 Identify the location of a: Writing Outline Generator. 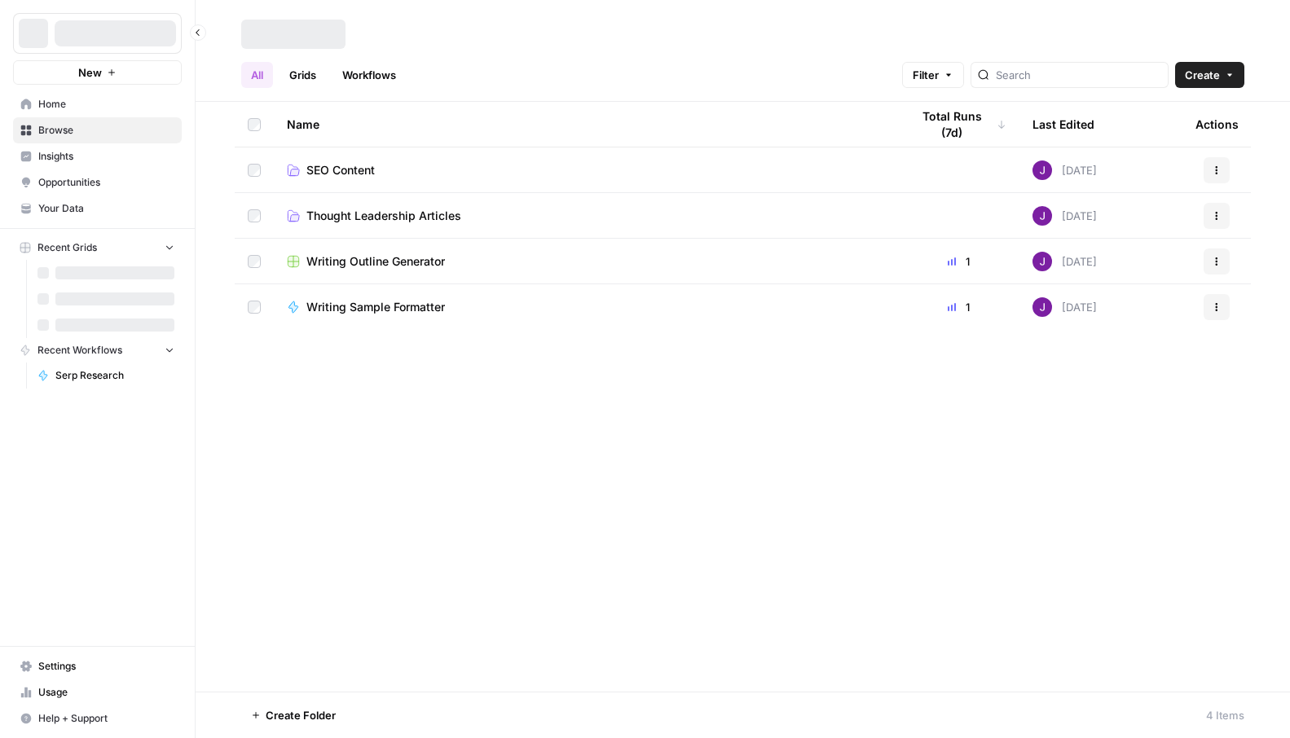
(585, 262).